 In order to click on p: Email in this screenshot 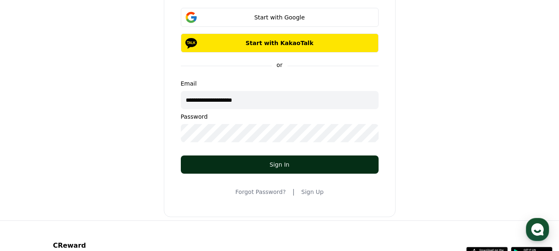, I will do `click(280, 84)`.